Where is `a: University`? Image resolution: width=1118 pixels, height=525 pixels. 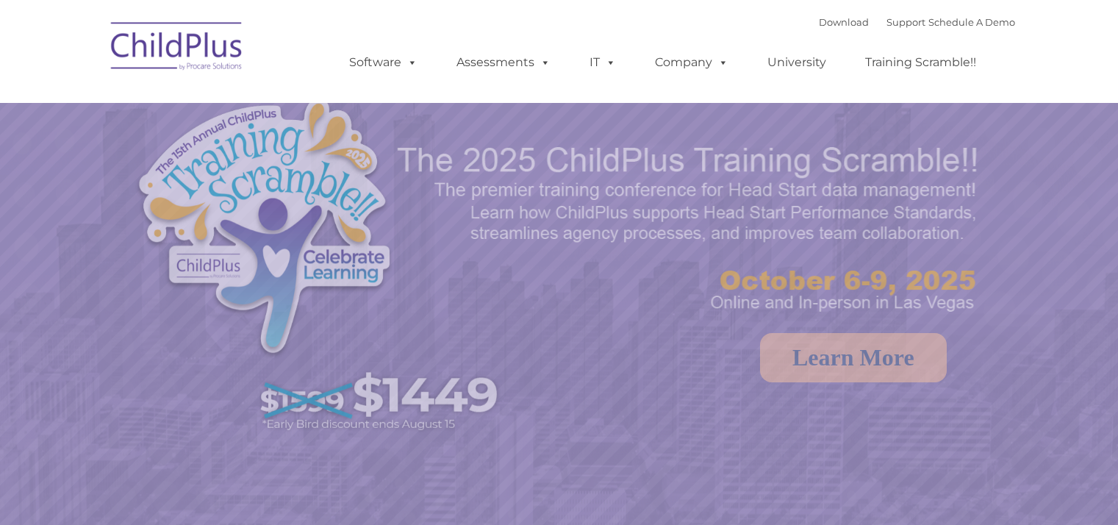
a: University is located at coordinates (797, 62).